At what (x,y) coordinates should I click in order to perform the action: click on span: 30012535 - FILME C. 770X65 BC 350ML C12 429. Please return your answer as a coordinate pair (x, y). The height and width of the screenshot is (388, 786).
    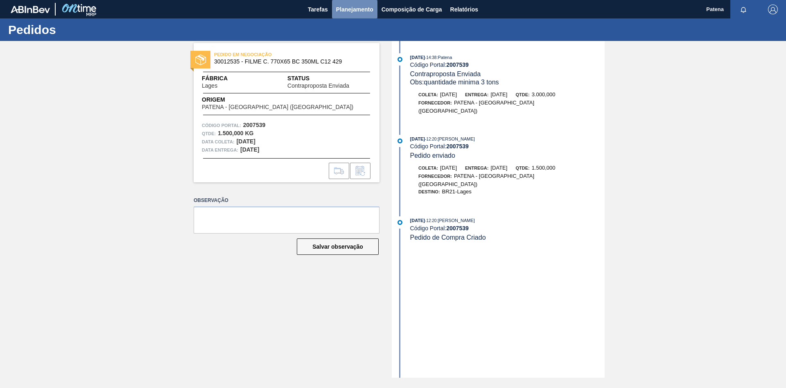
    Looking at the image, I should click on (288, 61).